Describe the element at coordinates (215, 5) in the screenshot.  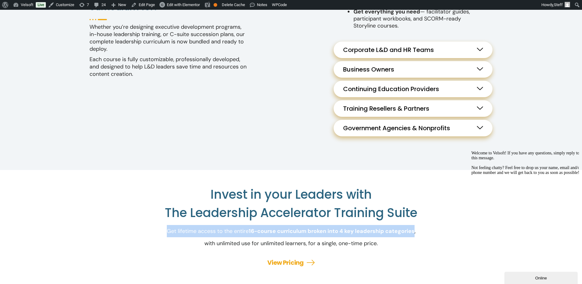
I see `div: OK` at that location.